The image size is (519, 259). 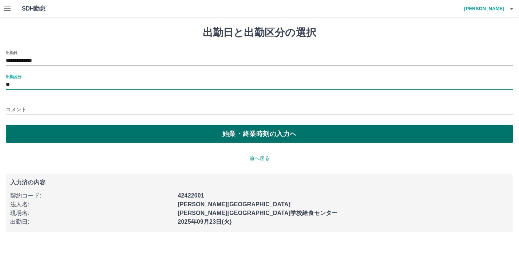 What do you see at coordinates (92, 196) in the screenshot?
I see `p: 契約コード :` at bounding box center [92, 196].